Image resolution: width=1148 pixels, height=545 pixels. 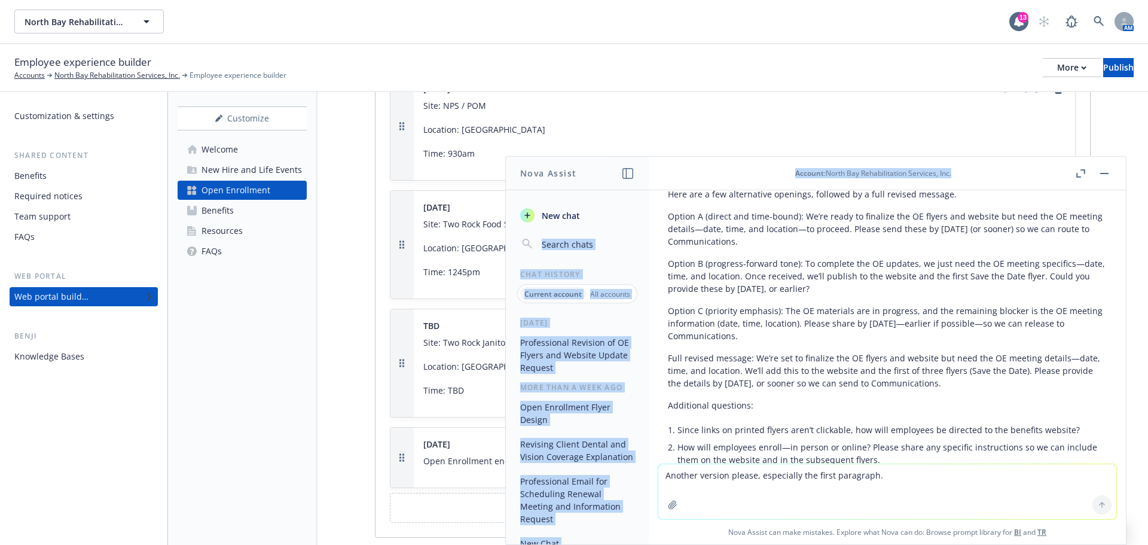 I want to click on button: Professional Email for Scheduling Renewal Meeting and Information Request, so click(x=577, y=500).